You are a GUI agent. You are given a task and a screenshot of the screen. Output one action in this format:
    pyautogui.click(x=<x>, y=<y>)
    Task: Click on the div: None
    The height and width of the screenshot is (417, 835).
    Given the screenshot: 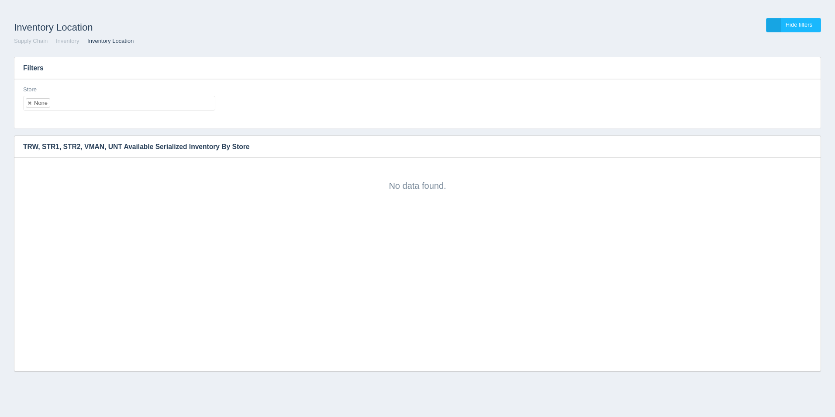 What is the action you would take?
    pyautogui.click(x=41, y=103)
    